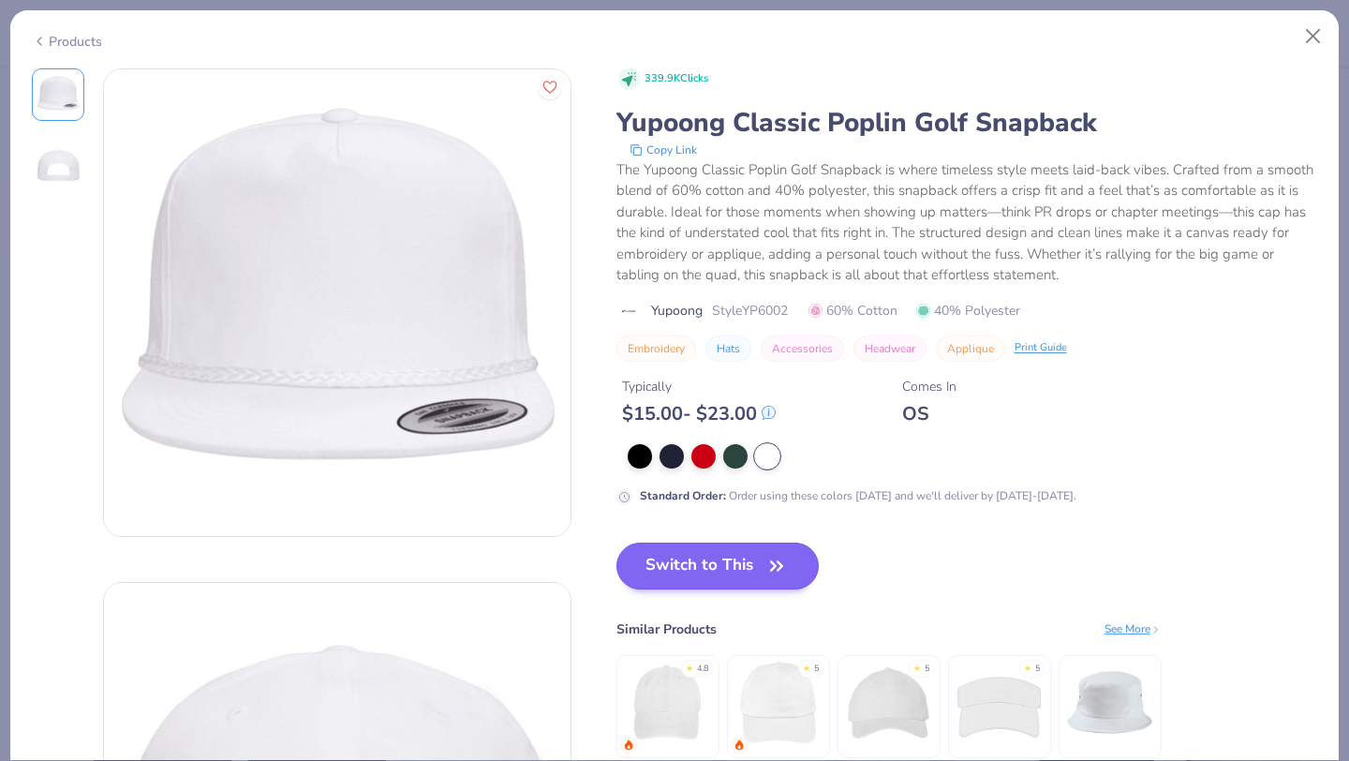 The image size is (1349, 761). What do you see at coordinates (676, 79) in the screenshot?
I see `span: 339.9K Clicks` at bounding box center [676, 79].